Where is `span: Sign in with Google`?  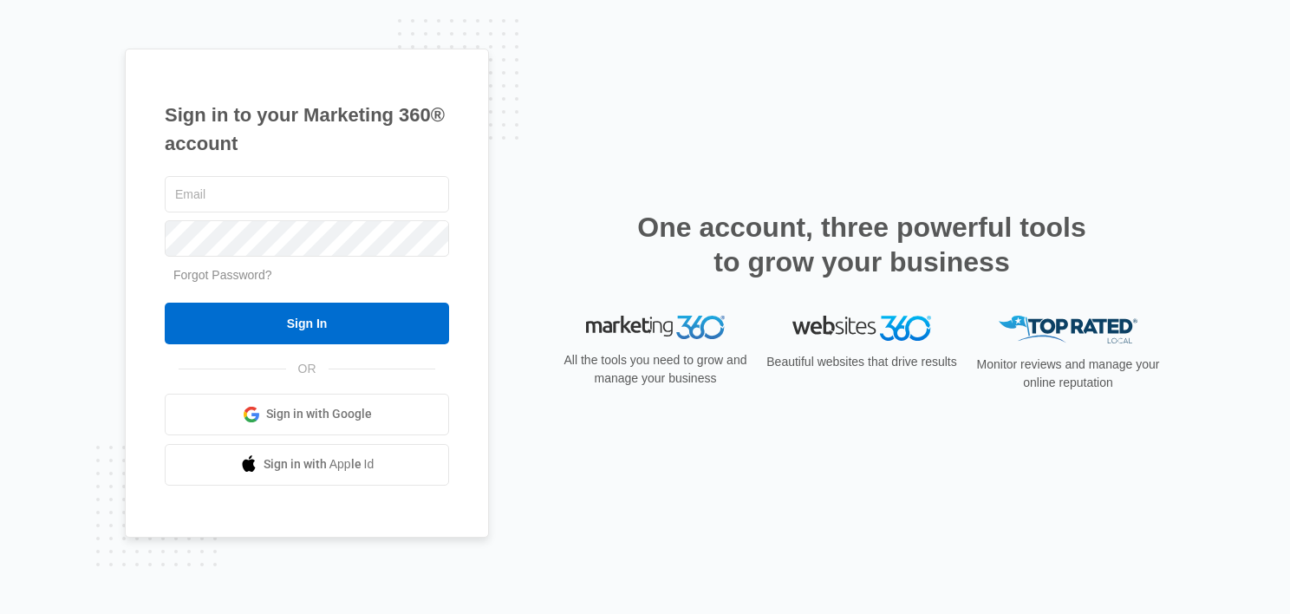 span: Sign in with Google is located at coordinates (319, 414).